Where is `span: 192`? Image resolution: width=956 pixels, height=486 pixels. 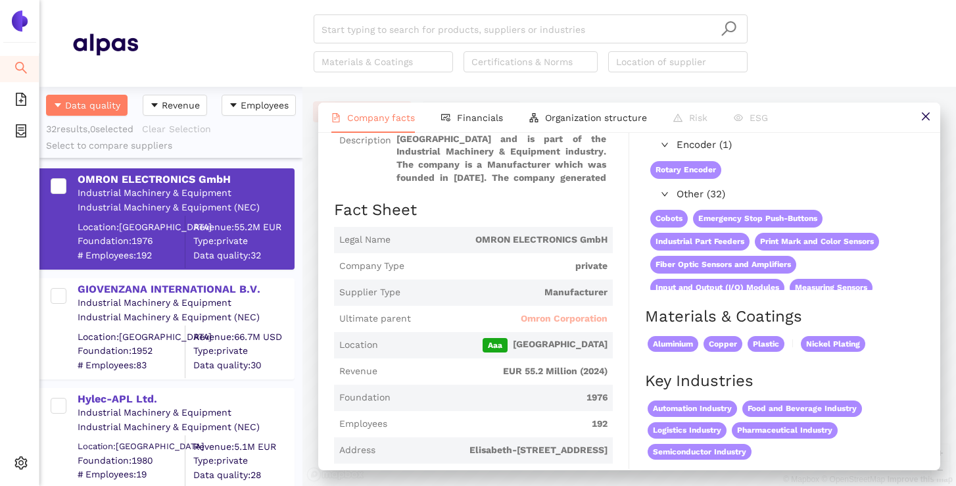
span: 192 is located at coordinates (500, 424).